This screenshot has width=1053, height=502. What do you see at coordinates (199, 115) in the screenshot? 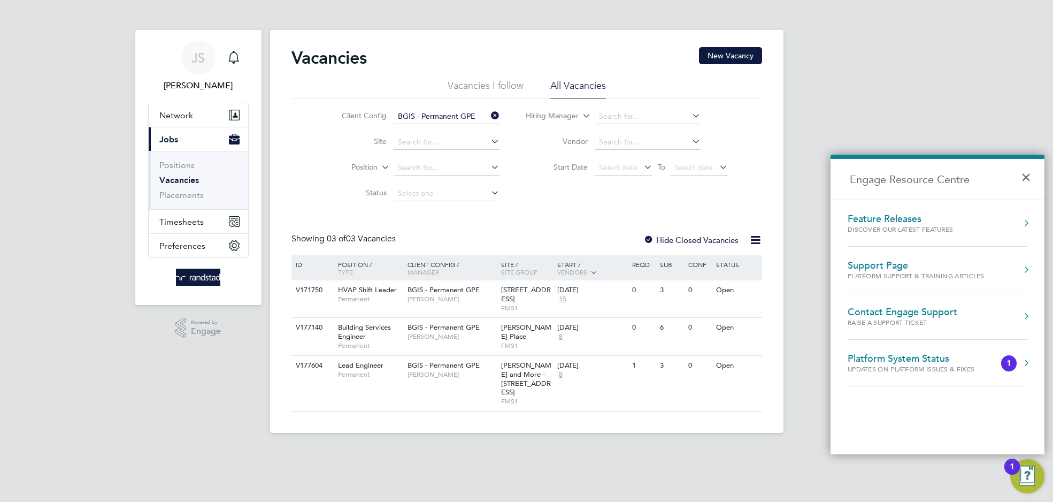
I see `button: Network` at bounding box center [199, 115].